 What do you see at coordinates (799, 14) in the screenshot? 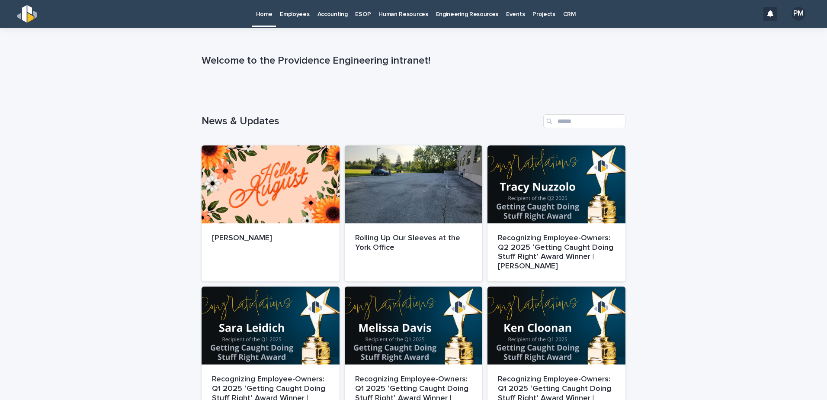
I see `div: PM` at bounding box center [799, 14].